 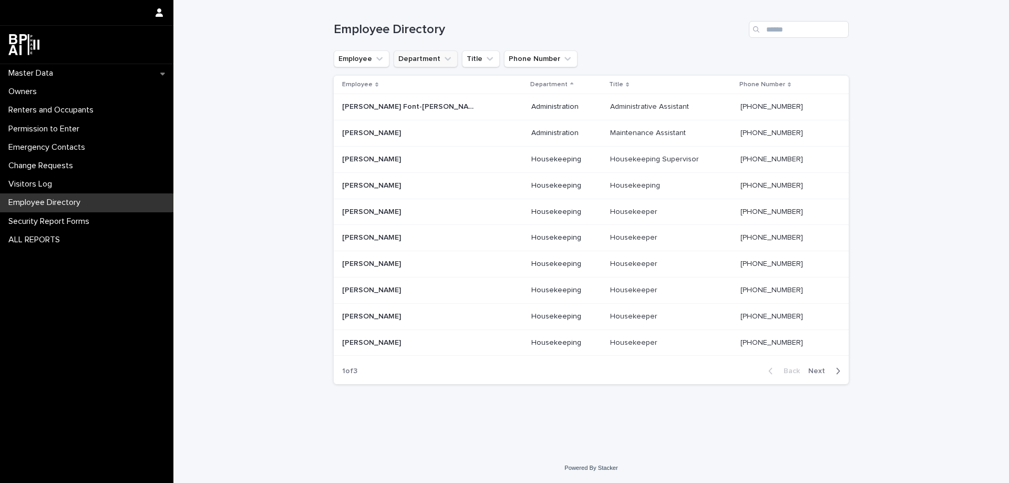 I want to click on img: dwgmcNfxSF6WIOOXiGgu, so click(x=24, y=45).